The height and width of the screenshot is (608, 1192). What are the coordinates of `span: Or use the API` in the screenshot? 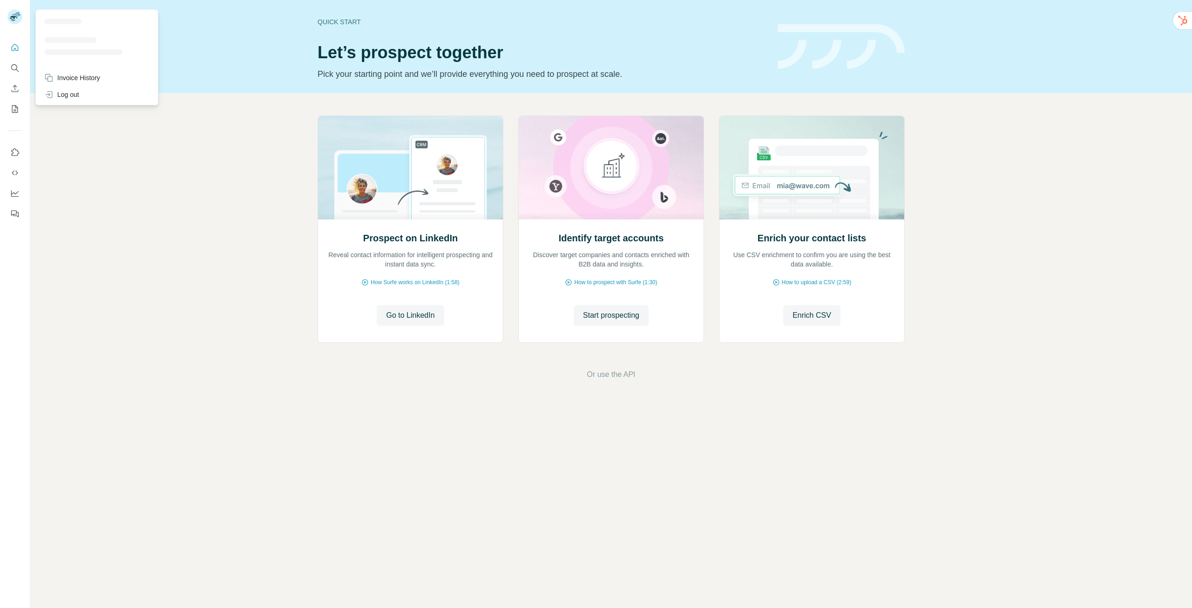 It's located at (611, 374).